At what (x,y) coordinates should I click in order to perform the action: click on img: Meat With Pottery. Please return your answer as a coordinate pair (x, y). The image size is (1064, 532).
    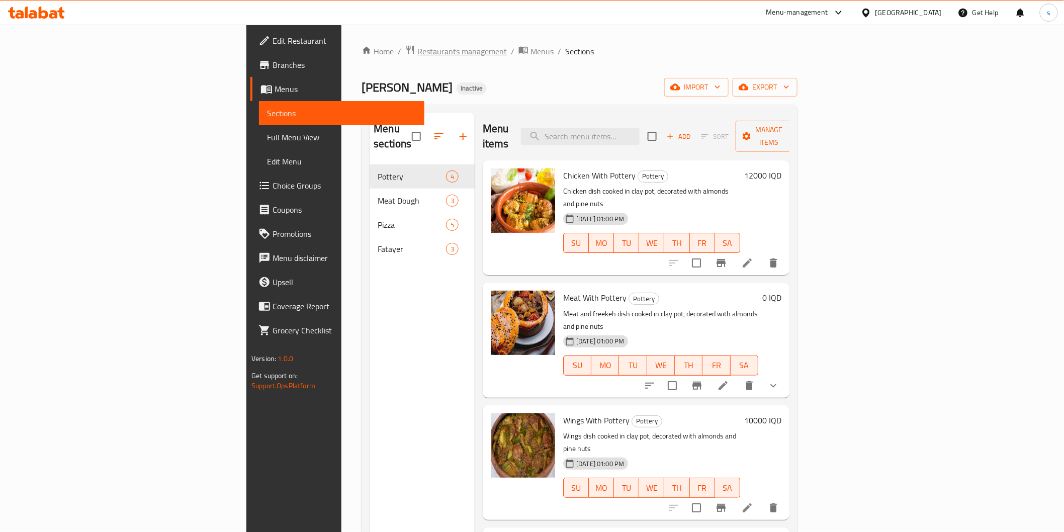
    Looking at the image, I should click on (523, 323).